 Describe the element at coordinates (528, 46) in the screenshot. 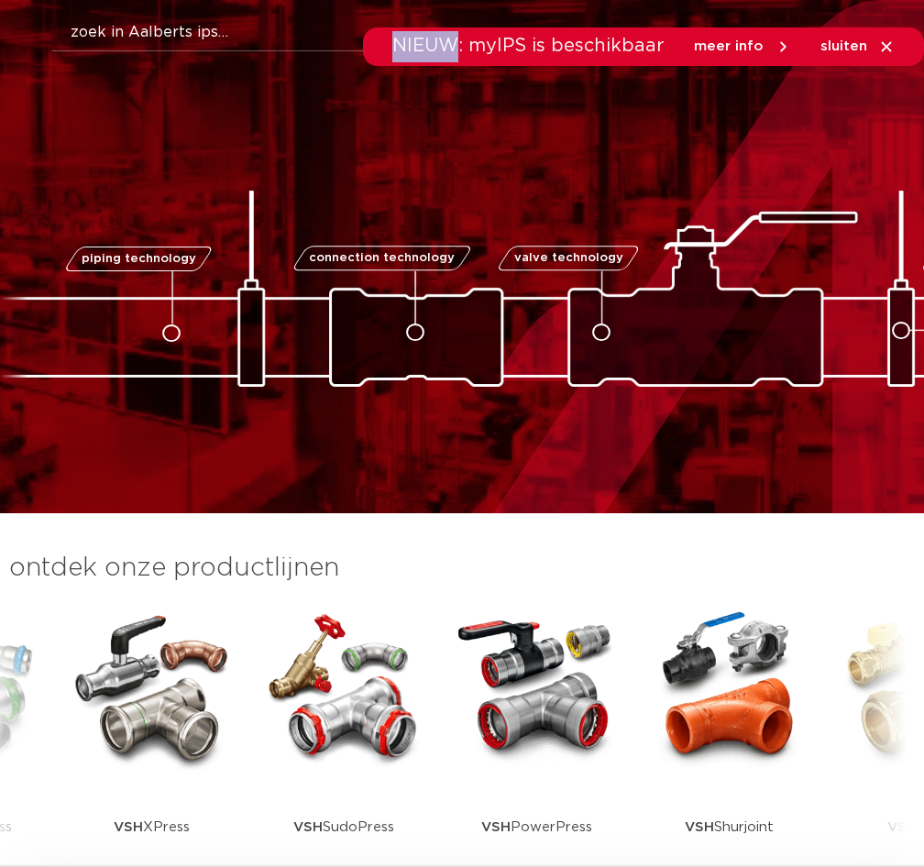

I see `span: NIEUW: myIPS is beschikbaar` at that location.